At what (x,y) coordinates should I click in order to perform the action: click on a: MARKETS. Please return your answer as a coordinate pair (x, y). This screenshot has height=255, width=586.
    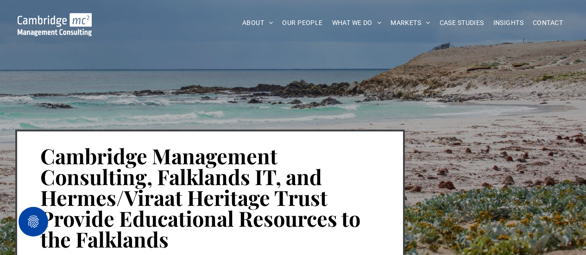
    Looking at the image, I should click on (410, 23).